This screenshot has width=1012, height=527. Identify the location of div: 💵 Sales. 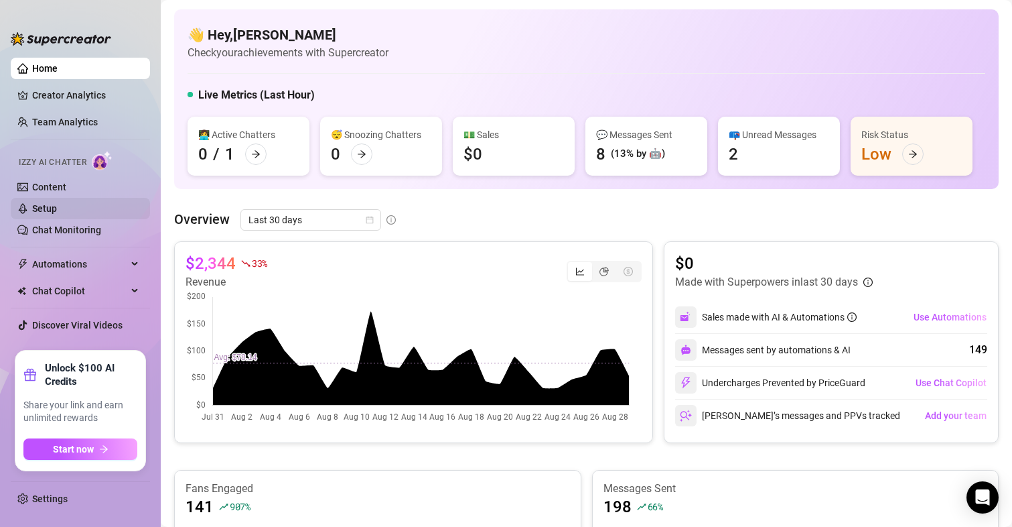
(514, 135).